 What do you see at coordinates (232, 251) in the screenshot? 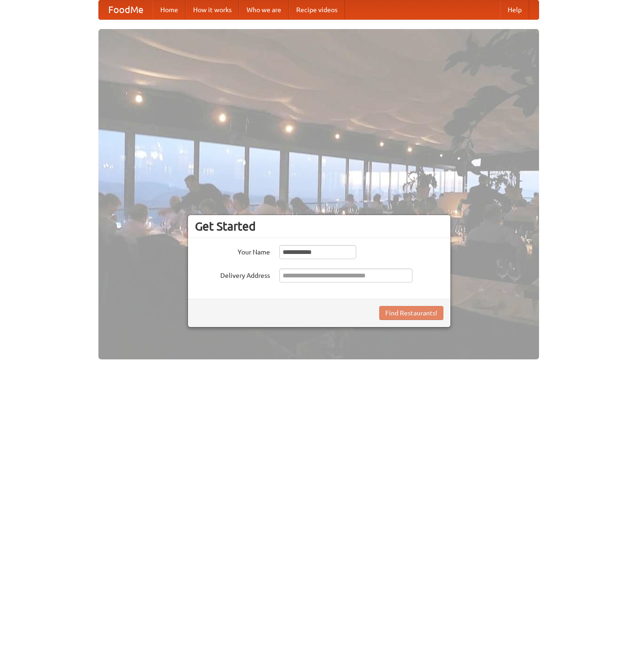
I see `label: Your Name` at bounding box center [232, 251].